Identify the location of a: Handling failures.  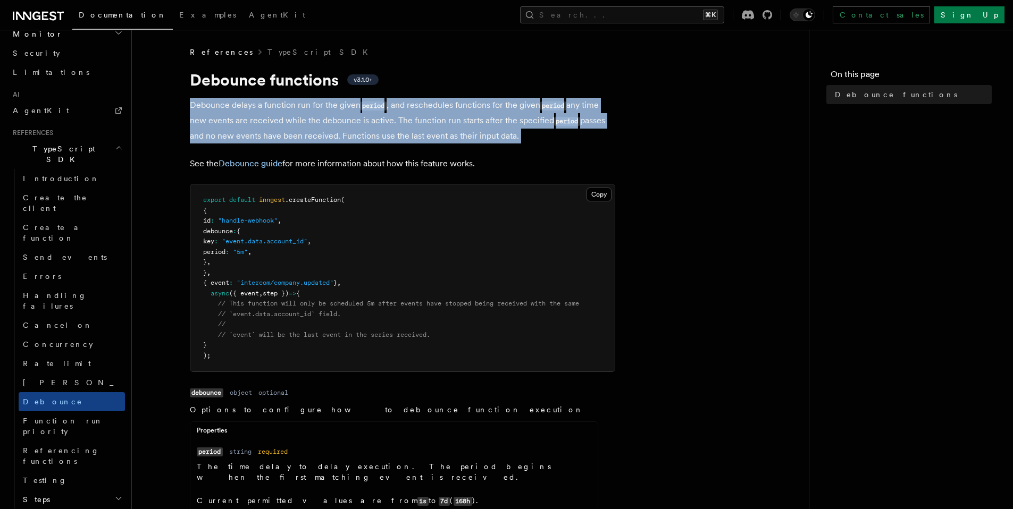
(72, 301).